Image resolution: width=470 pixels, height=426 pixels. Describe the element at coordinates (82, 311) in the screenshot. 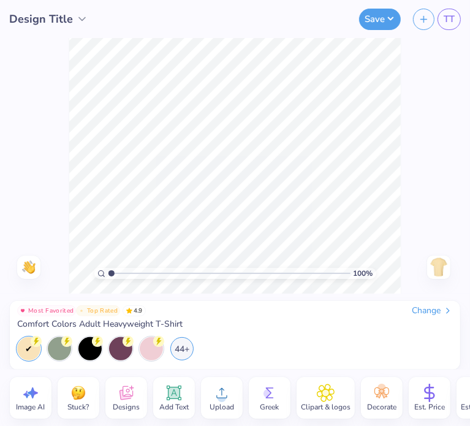

I see `img: Top Rated sort` at that location.